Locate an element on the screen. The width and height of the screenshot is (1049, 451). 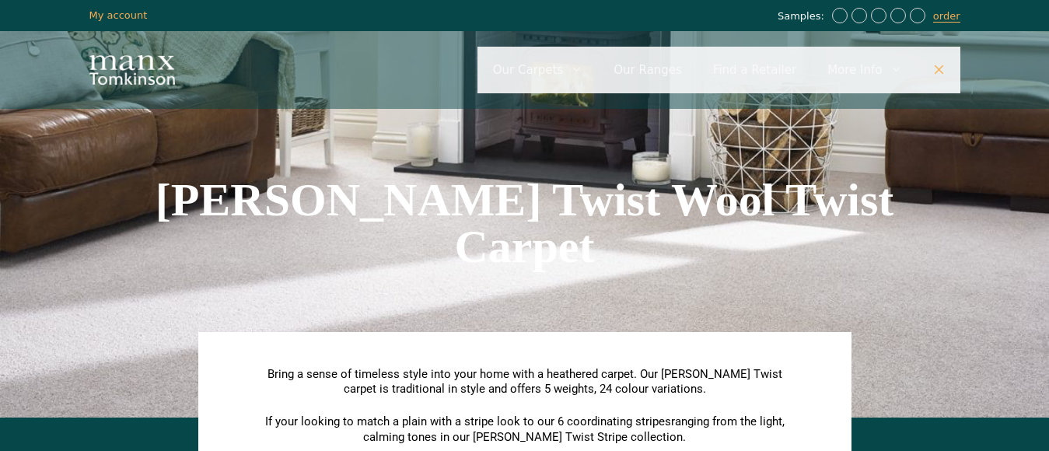
a: Close Search Bar is located at coordinates (938, 70).